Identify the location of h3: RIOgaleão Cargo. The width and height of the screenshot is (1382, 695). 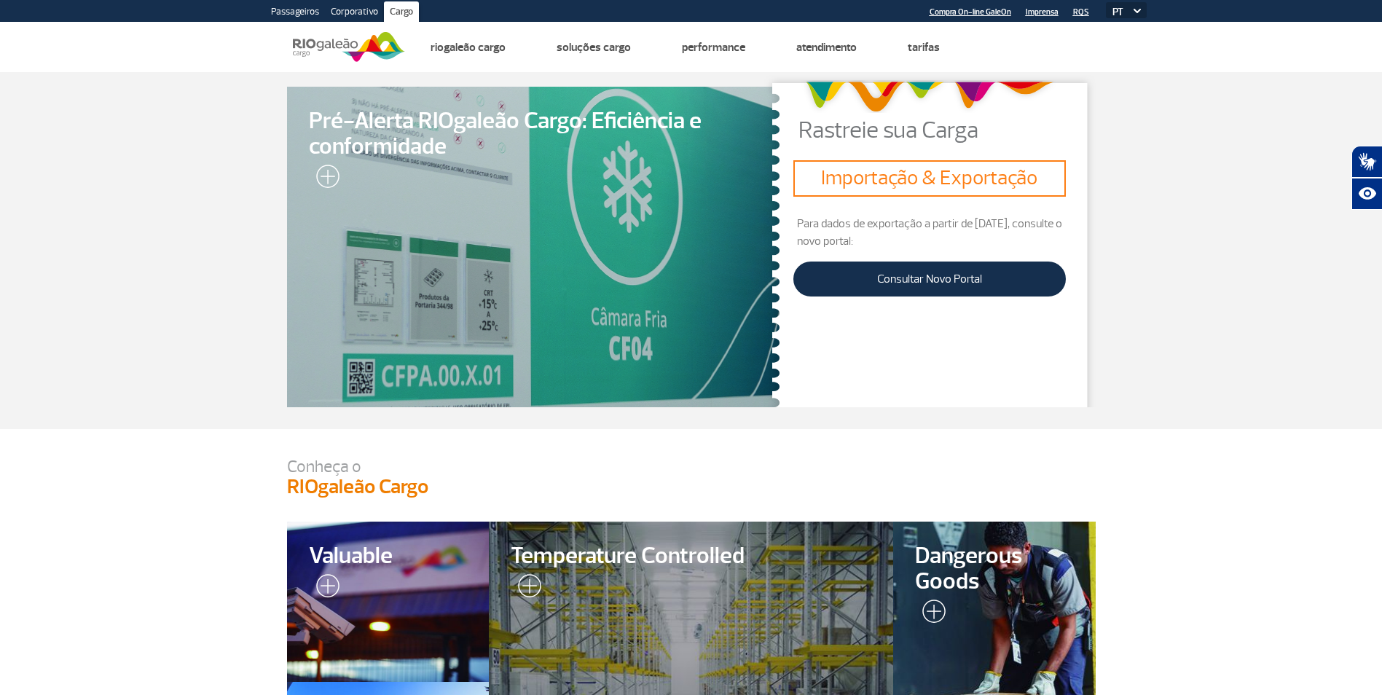
(691, 487).